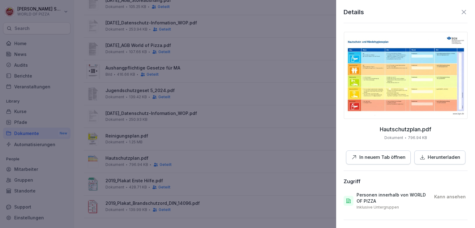 The height and width of the screenshot is (228, 475). Describe the element at coordinates (394, 138) in the screenshot. I see `p: Dokument` at that location.